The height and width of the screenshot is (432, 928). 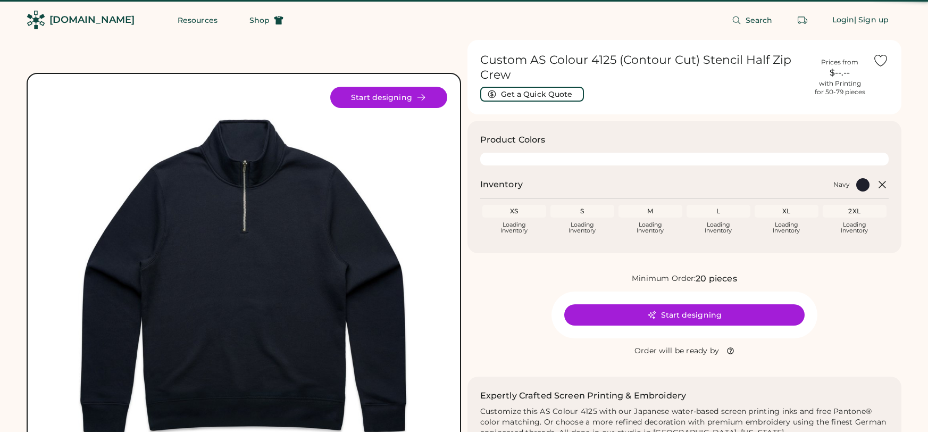 I want to click on h3: Product Colors, so click(x=513, y=140).